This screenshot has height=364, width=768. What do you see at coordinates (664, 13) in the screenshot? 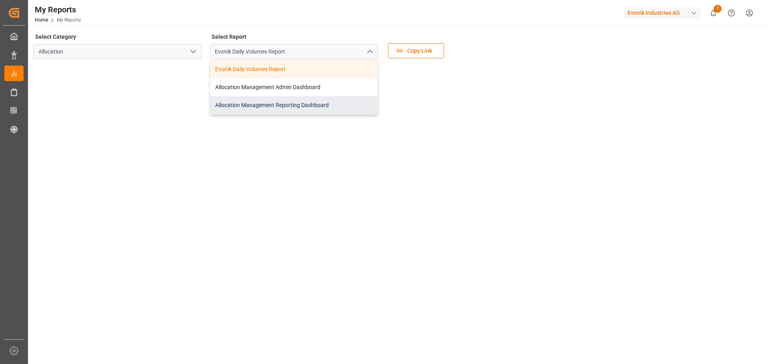
I see `button: Evonik Industries AG` at bounding box center [664, 13].